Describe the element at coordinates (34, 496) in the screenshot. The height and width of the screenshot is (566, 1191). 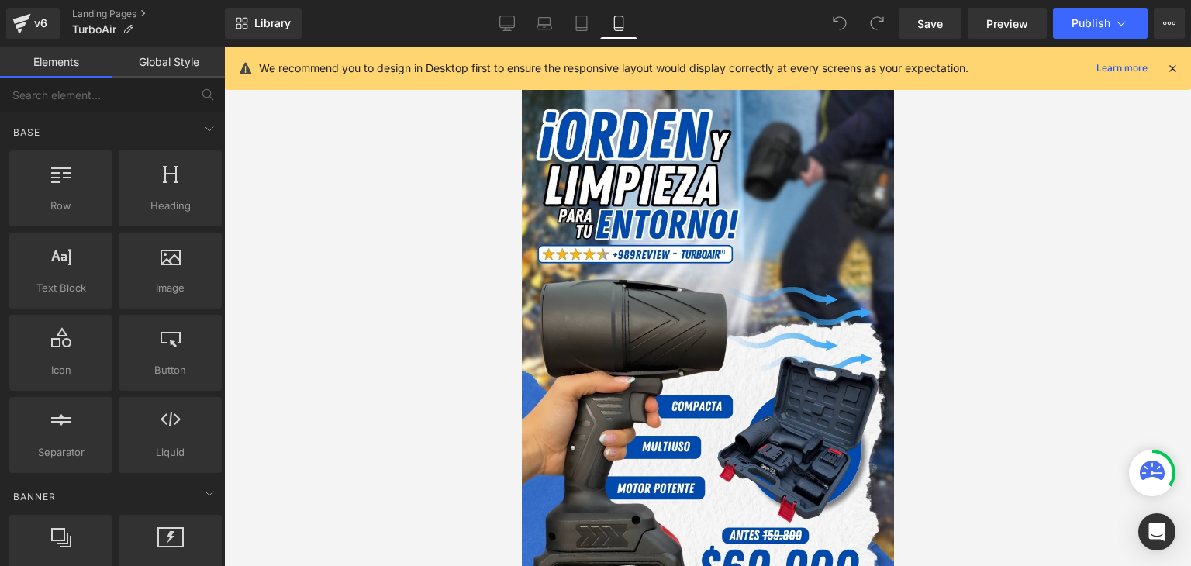
I see `span: Banner` at that location.